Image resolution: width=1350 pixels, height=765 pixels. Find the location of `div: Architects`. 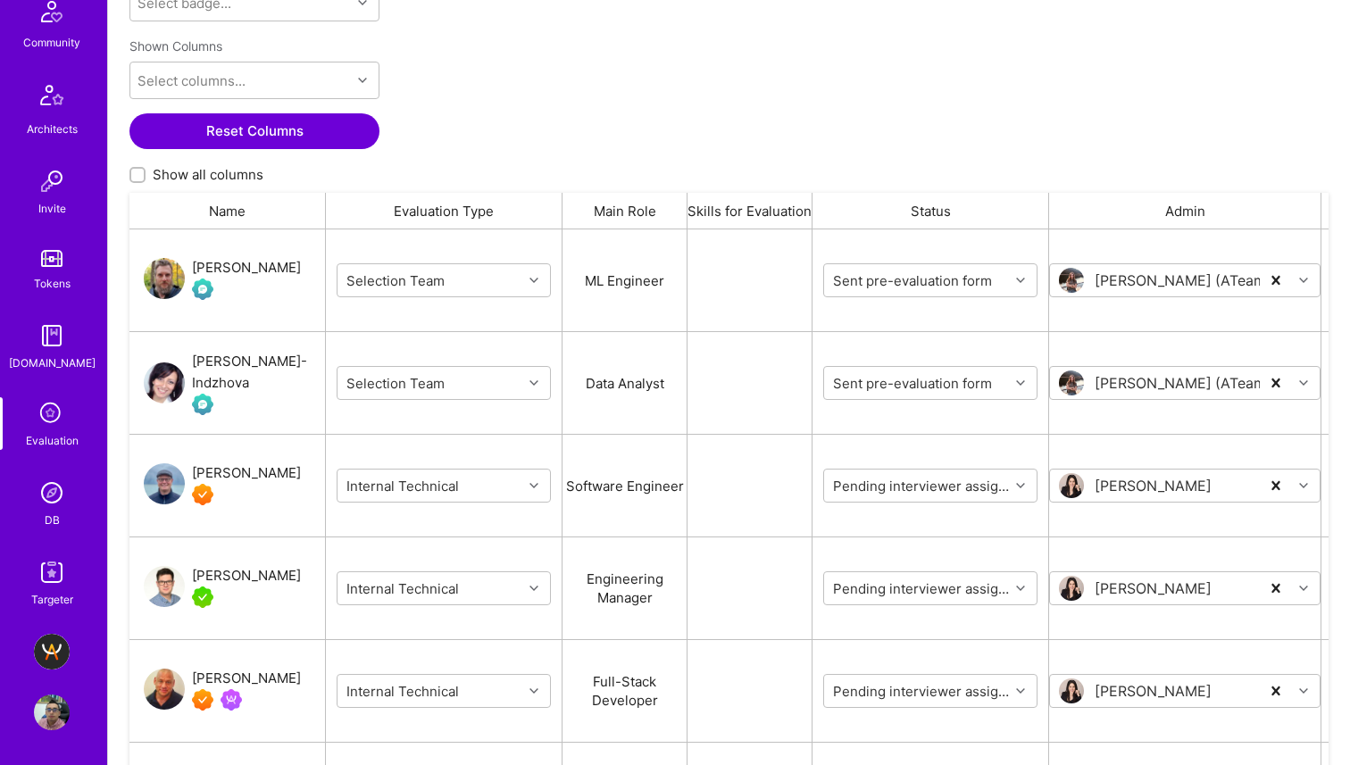

div: Architects is located at coordinates (52, 129).